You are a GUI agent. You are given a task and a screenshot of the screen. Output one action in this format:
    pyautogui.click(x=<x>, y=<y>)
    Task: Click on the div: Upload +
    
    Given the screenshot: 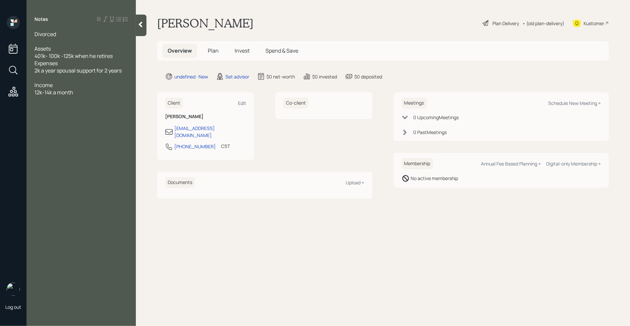 What is the action you would take?
    pyautogui.click(x=355, y=183)
    